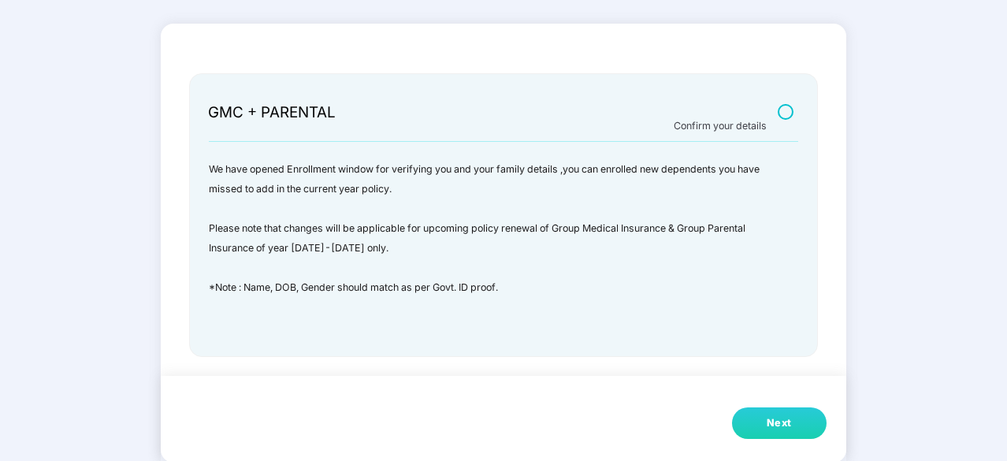 The image size is (1007, 461). I want to click on div: Confirm your details, so click(721, 123).